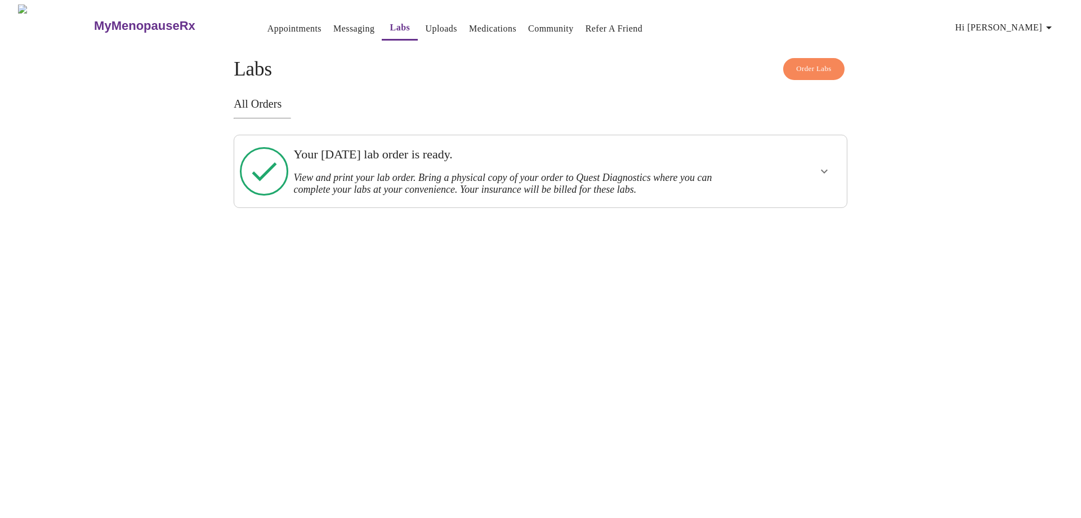 The width and height of the screenshot is (1081, 518). What do you see at coordinates (551, 29) in the screenshot?
I see `button: Community` at bounding box center [551, 29].